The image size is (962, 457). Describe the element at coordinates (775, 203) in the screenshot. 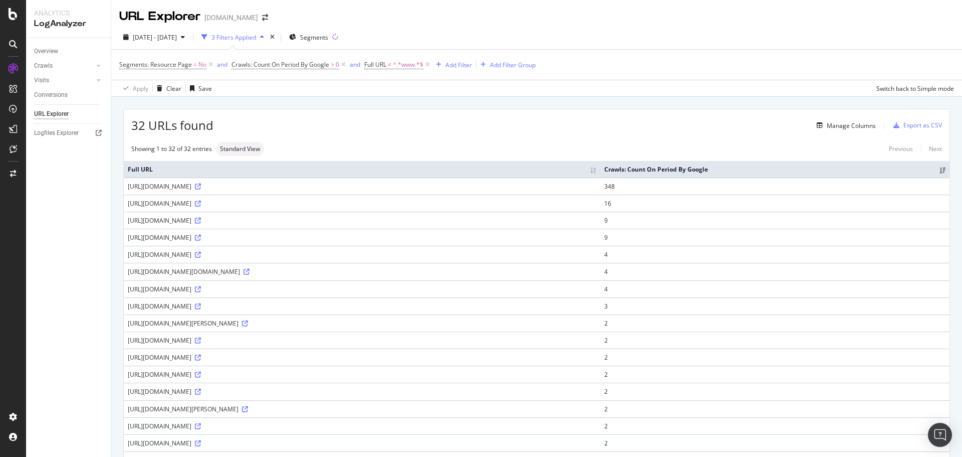

I see `td: 16` at that location.